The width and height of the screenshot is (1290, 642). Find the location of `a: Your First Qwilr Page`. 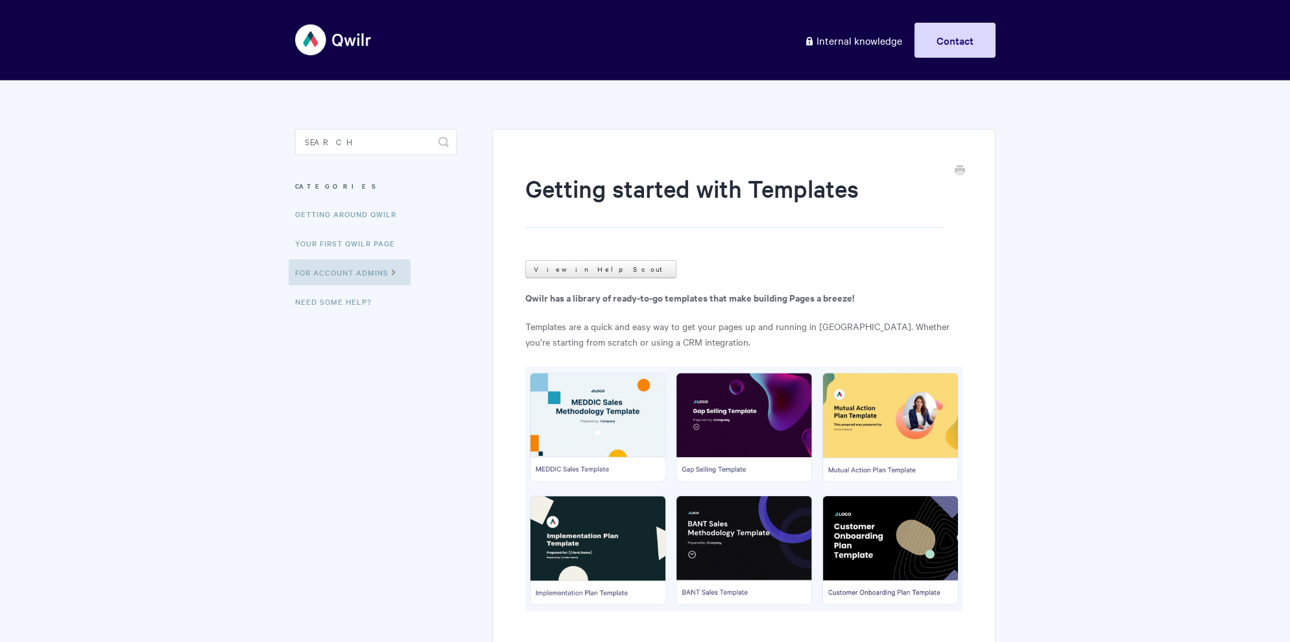

a: Your First Qwilr Page is located at coordinates (350, 243).